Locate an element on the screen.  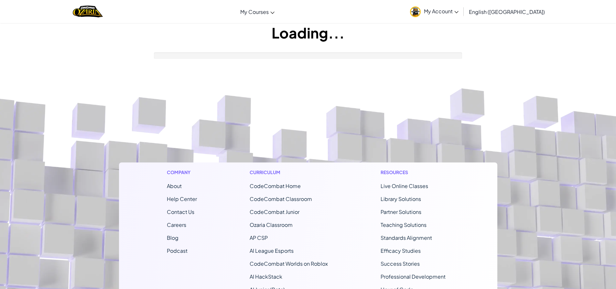
a: Help Center is located at coordinates (182, 199).